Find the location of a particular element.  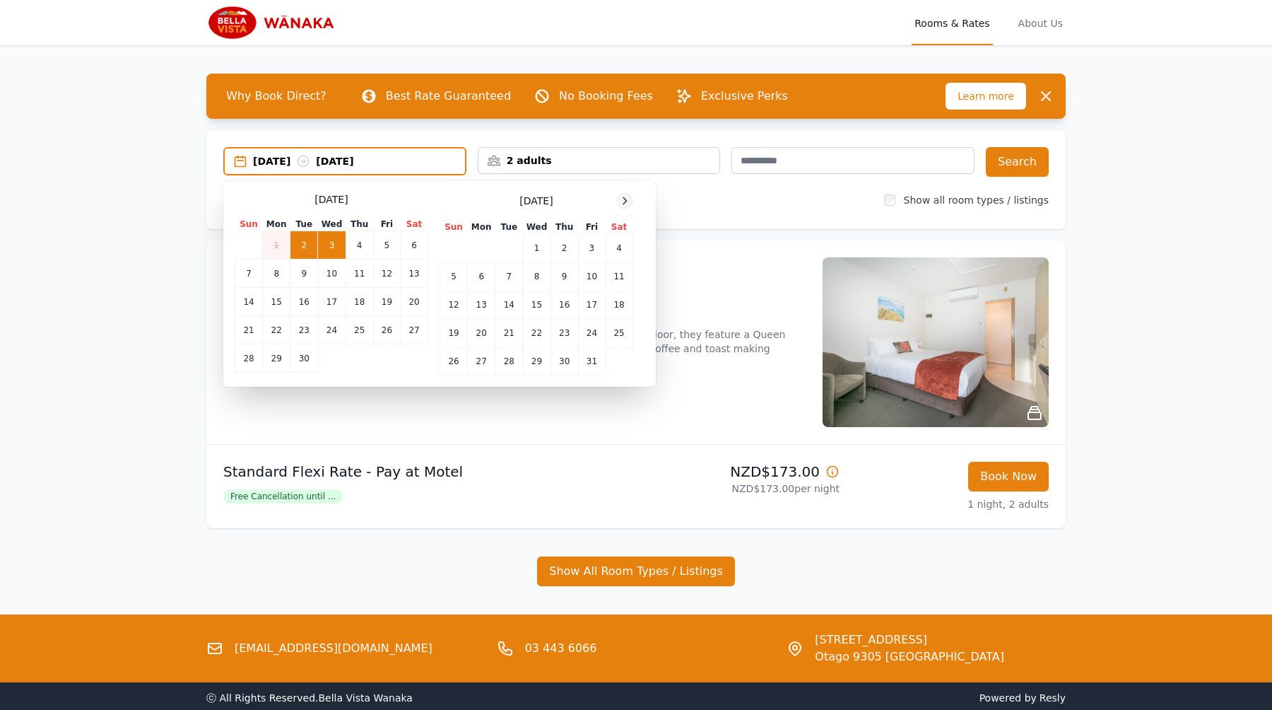

td: 16 is located at coordinates (304, 302).